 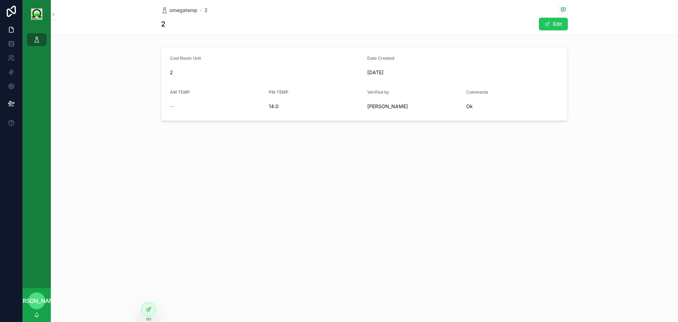 I want to click on div: scrollable content, so click(x=37, y=42).